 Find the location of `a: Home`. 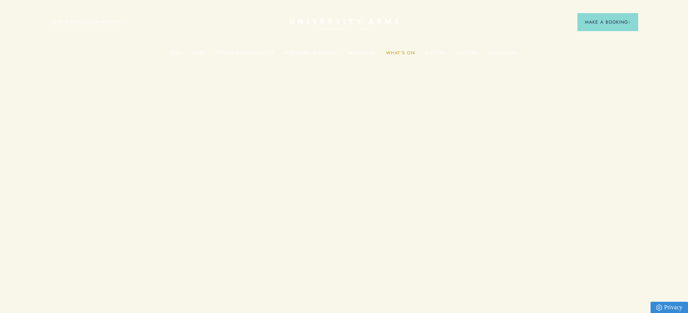

a: Home is located at coordinates (344, 24).